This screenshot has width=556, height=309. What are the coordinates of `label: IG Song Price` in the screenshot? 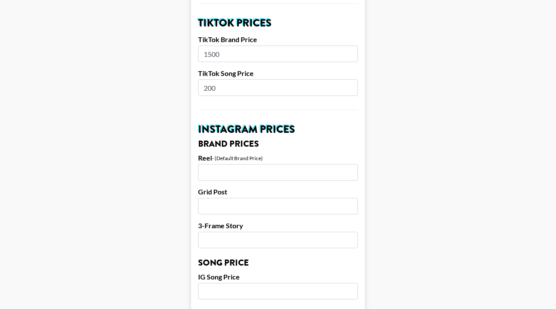 It's located at (278, 277).